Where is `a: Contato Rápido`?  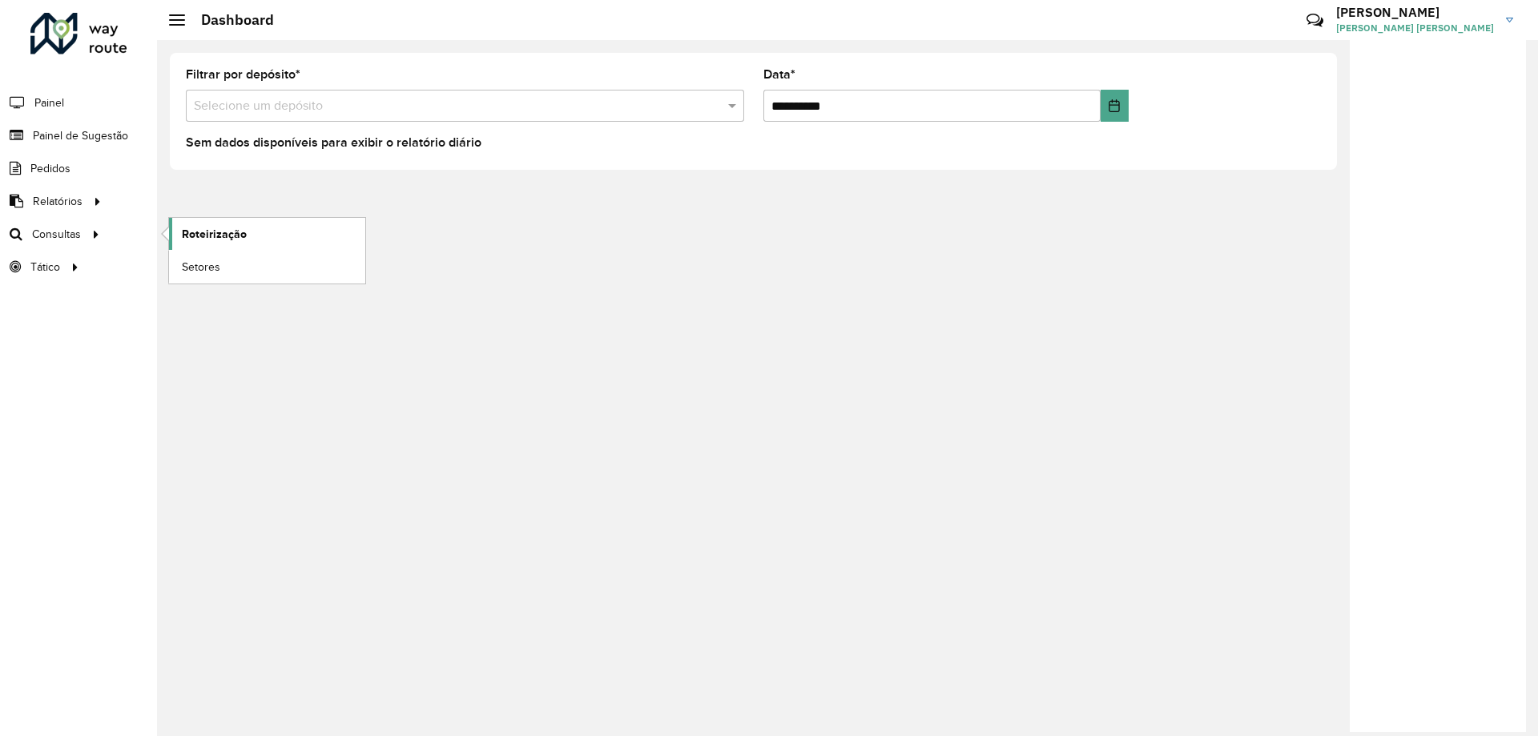 a: Contato Rápido is located at coordinates (1314, 20).